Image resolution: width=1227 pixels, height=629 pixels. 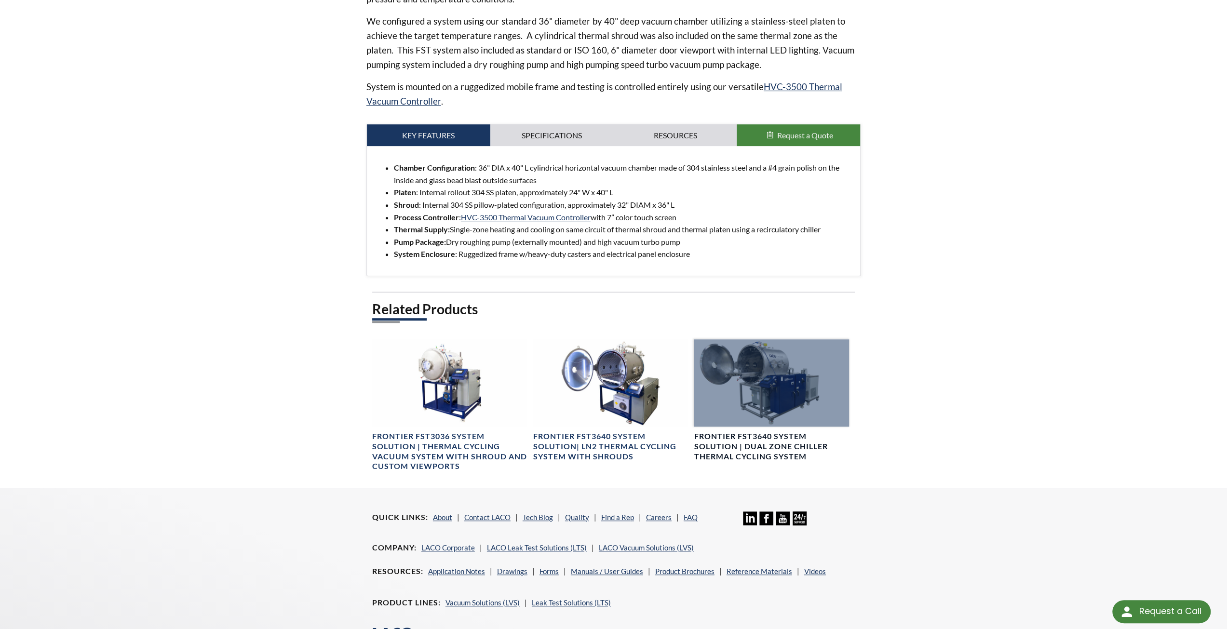 What do you see at coordinates (691, 517) in the screenshot?
I see `a: FAQ` at bounding box center [691, 517].